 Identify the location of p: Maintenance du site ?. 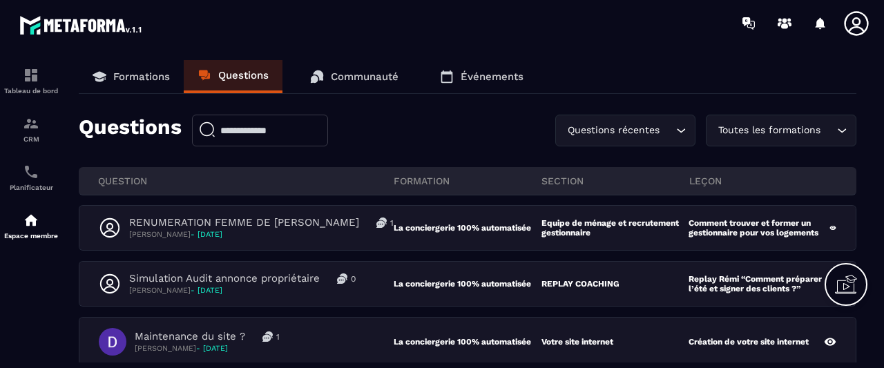
(190, 336).